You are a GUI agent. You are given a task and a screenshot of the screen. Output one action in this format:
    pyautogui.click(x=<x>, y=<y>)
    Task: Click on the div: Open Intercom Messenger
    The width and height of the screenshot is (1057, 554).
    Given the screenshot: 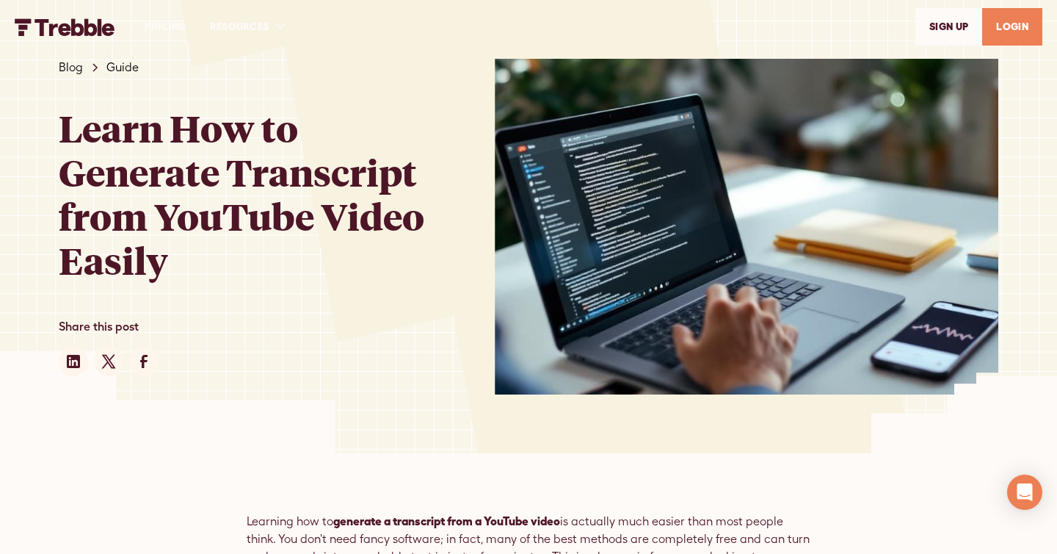 What is the action you would take?
    pyautogui.click(x=1025, y=492)
    